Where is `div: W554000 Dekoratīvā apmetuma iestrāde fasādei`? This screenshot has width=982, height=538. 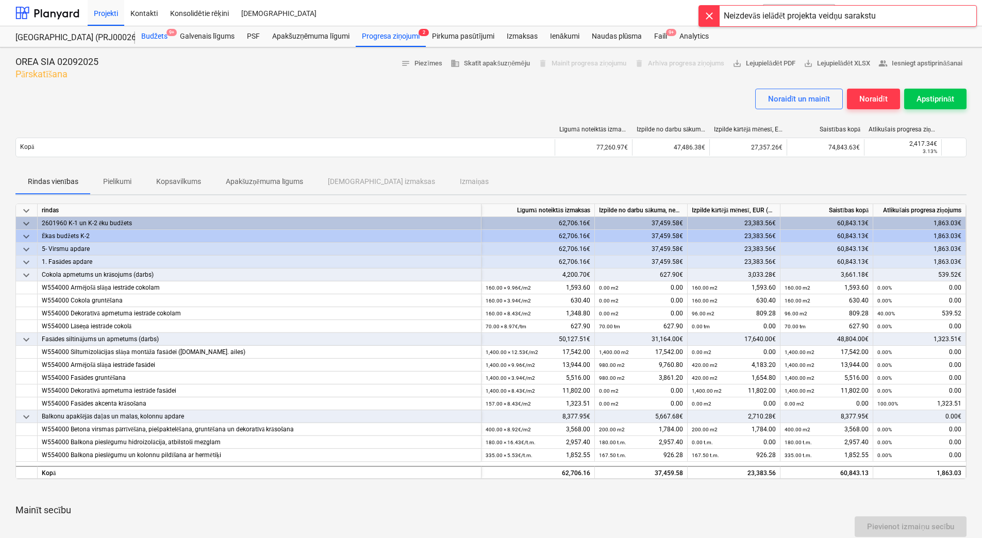 div: W554000 Dekoratīvā apmetuma iestrāde fasādei is located at coordinates (259, 391).